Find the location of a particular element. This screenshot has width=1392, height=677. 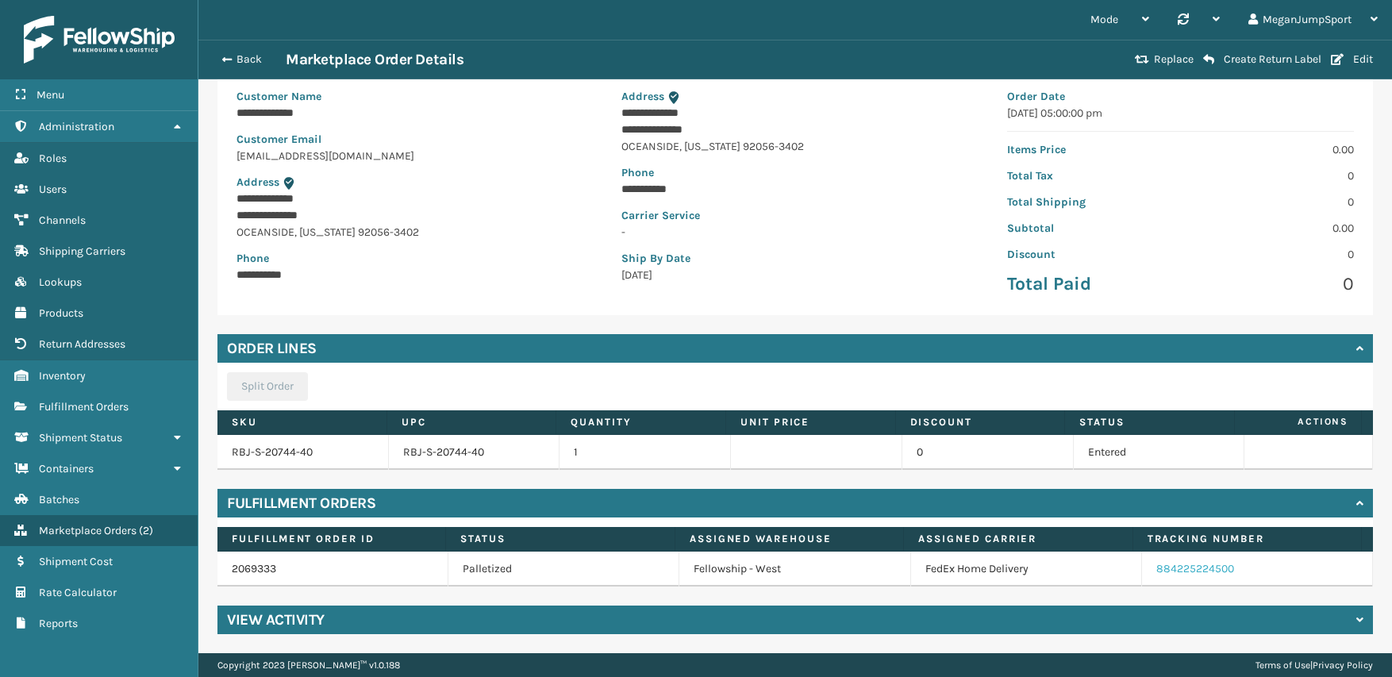

a: Privacy Policy is located at coordinates (1343, 665).